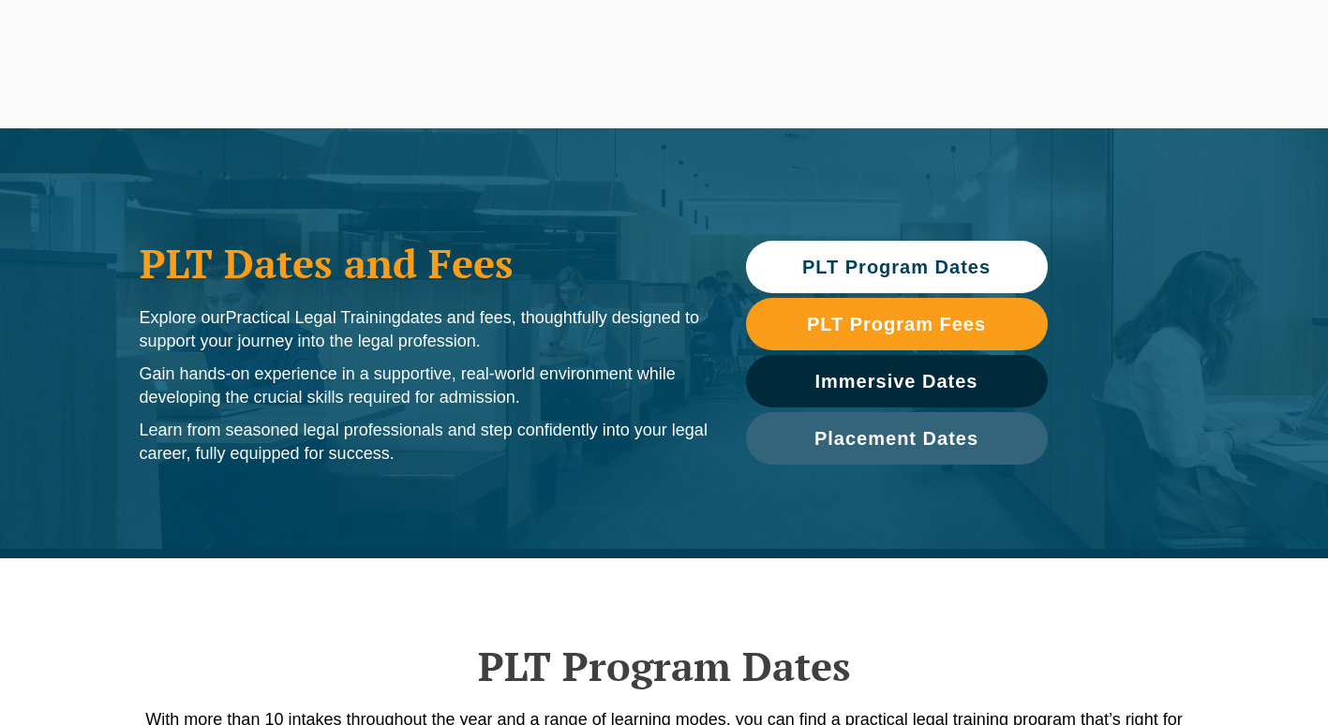  Describe the element at coordinates (896, 324) in the screenshot. I see `span: PLT Program Fees` at that location.